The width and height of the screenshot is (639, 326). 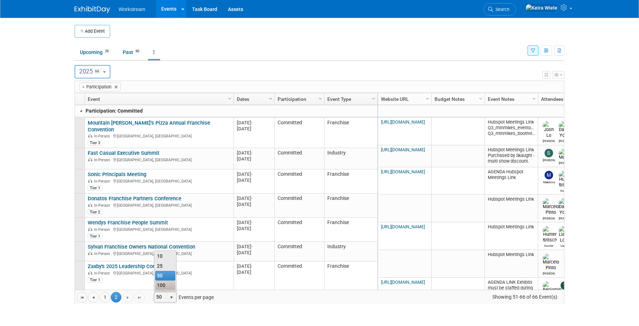 I want to click on td: Hubspot Meetings Link Purchased by Skaught - multi show discount., so click(x=511, y=156).